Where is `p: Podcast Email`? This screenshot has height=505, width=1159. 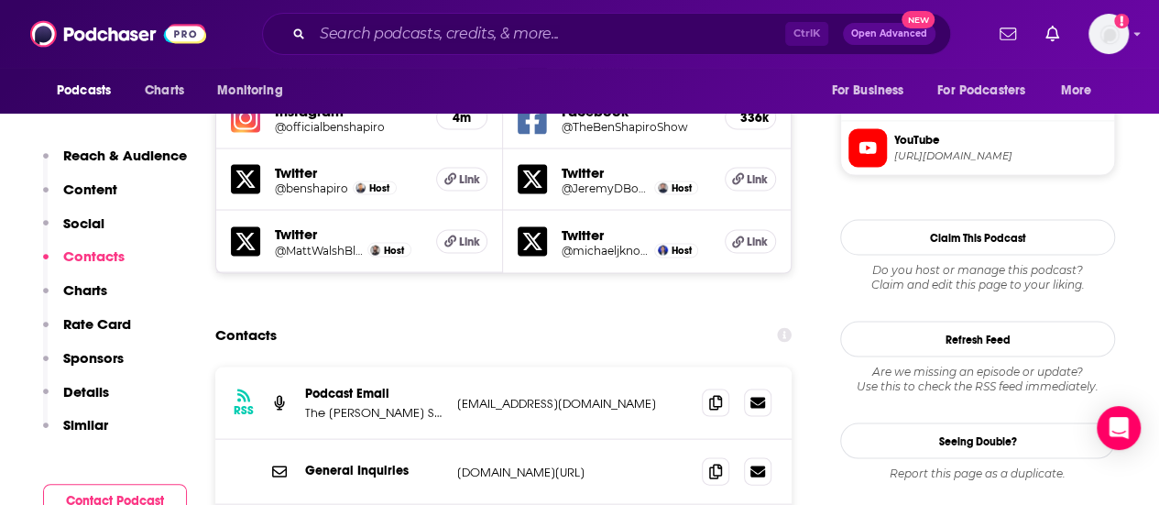
p: Podcast Email is located at coordinates (374, 392).